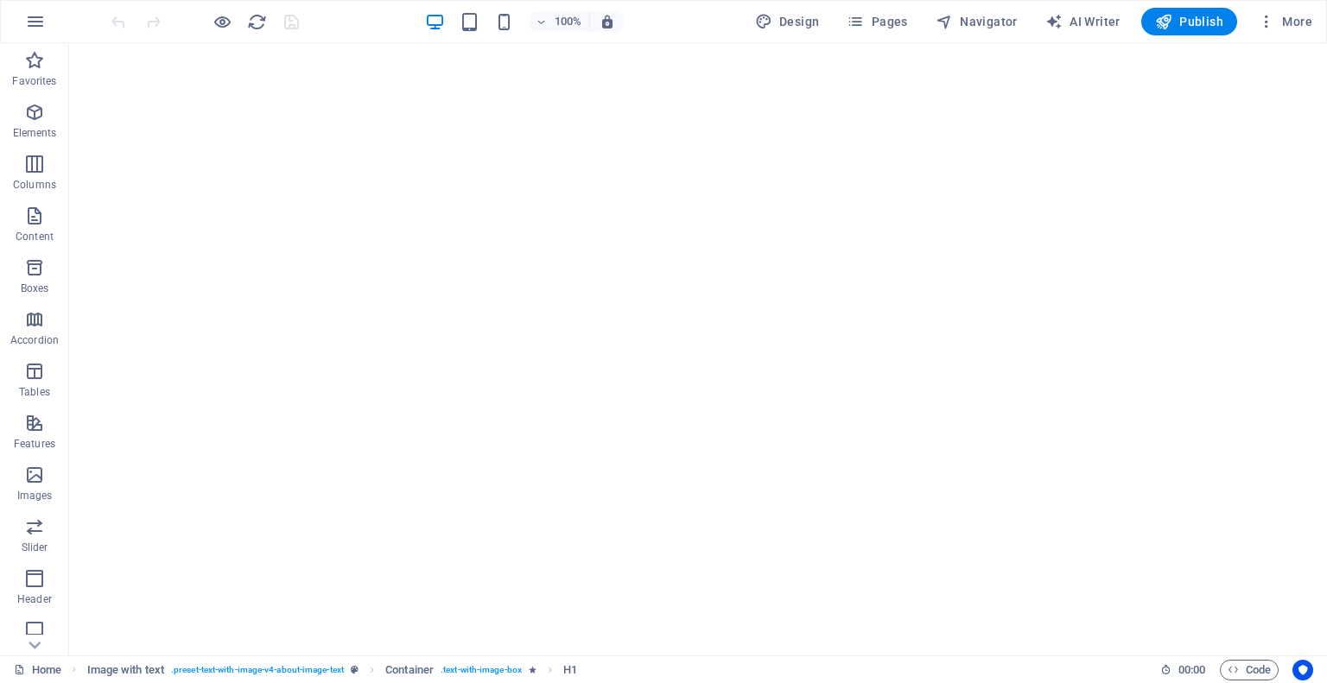 The width and height of the screenshot is (1327, 683). Describe the element at coordinates (877, 22) in the screenshot. I see `button: Pages` at that location.